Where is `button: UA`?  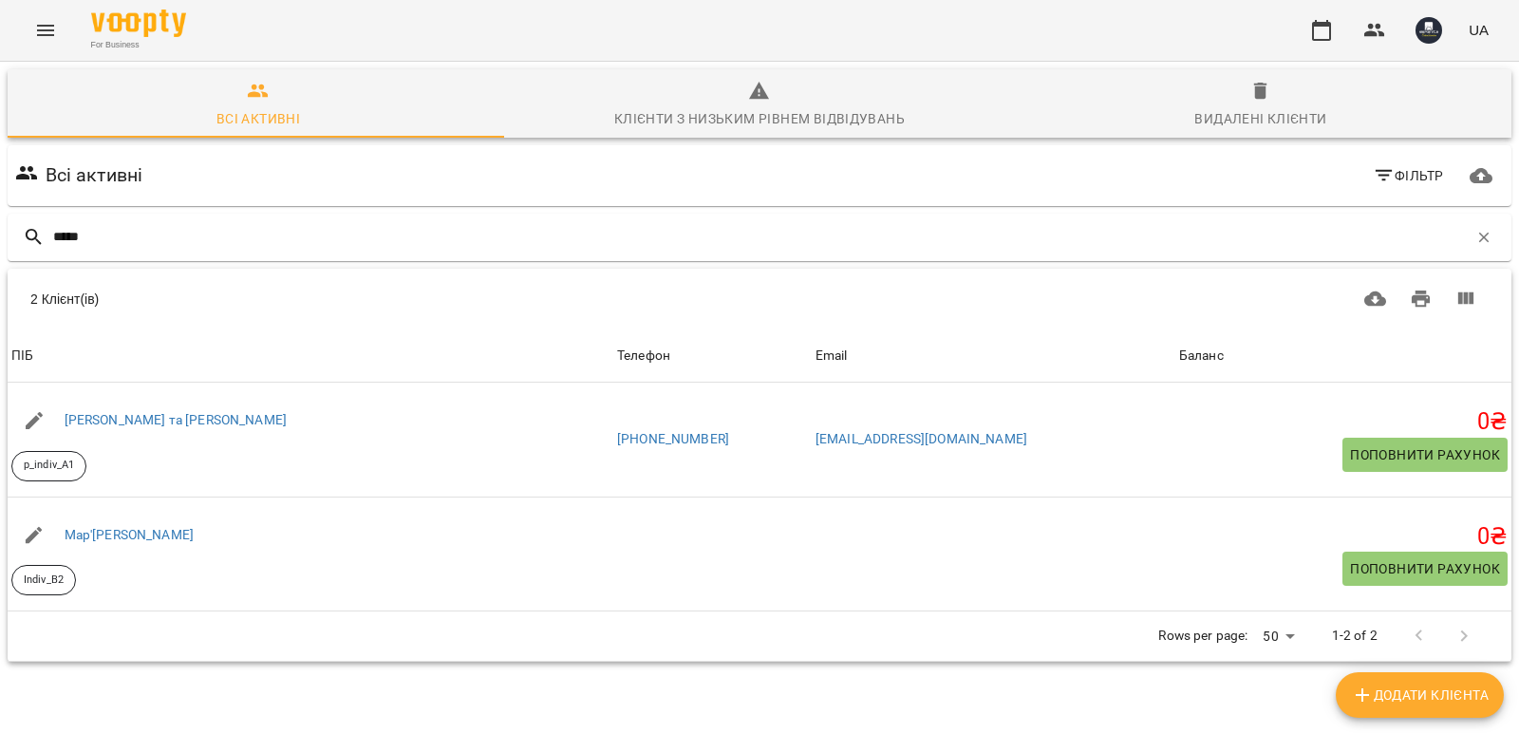 button: UA is located at coordinates (1478, 29).